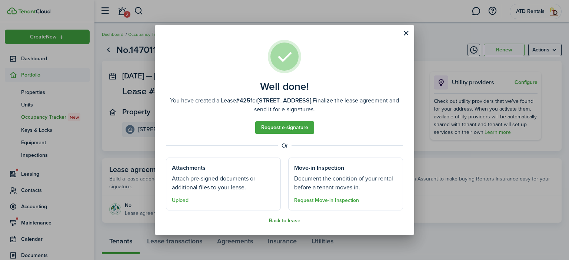  What do you see at coordinates (284, 146) in the screenshot?
I see `well-done-separator: Or` at bounding box center [284, 146].